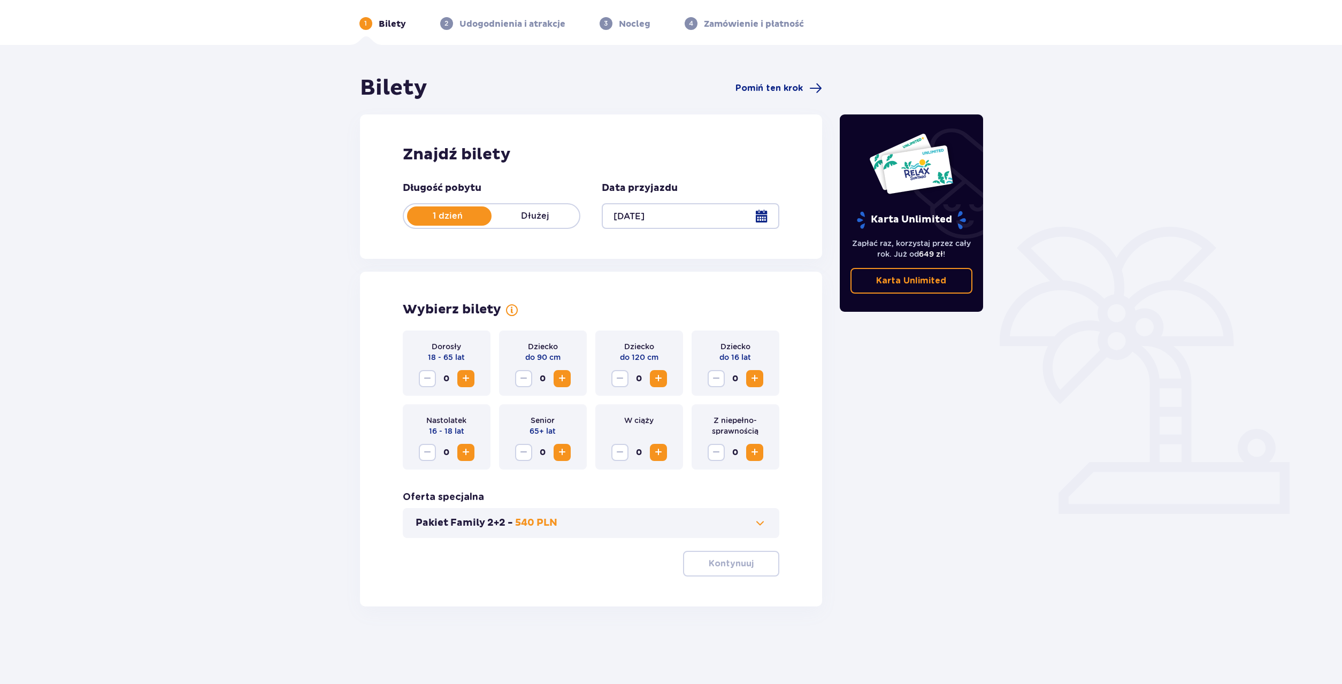  Describe the element at coordinates (769, 88) in the screenshot. I see `span: Pomiń ten krok` at that location.